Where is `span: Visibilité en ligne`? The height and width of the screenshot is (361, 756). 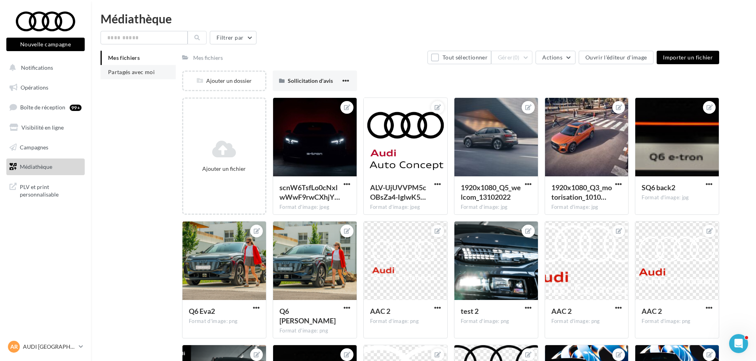 span: Visibilité en ligne is located at coordinates (42, 127).